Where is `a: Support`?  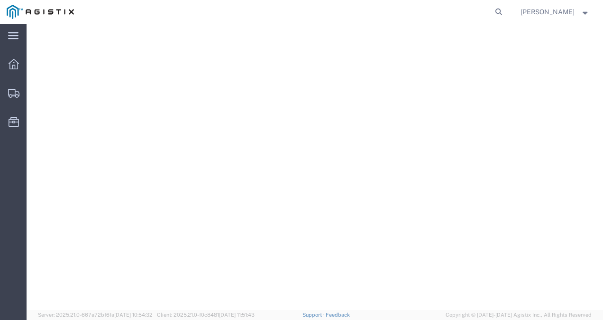 a: Support is located at coordinates (314, 314).